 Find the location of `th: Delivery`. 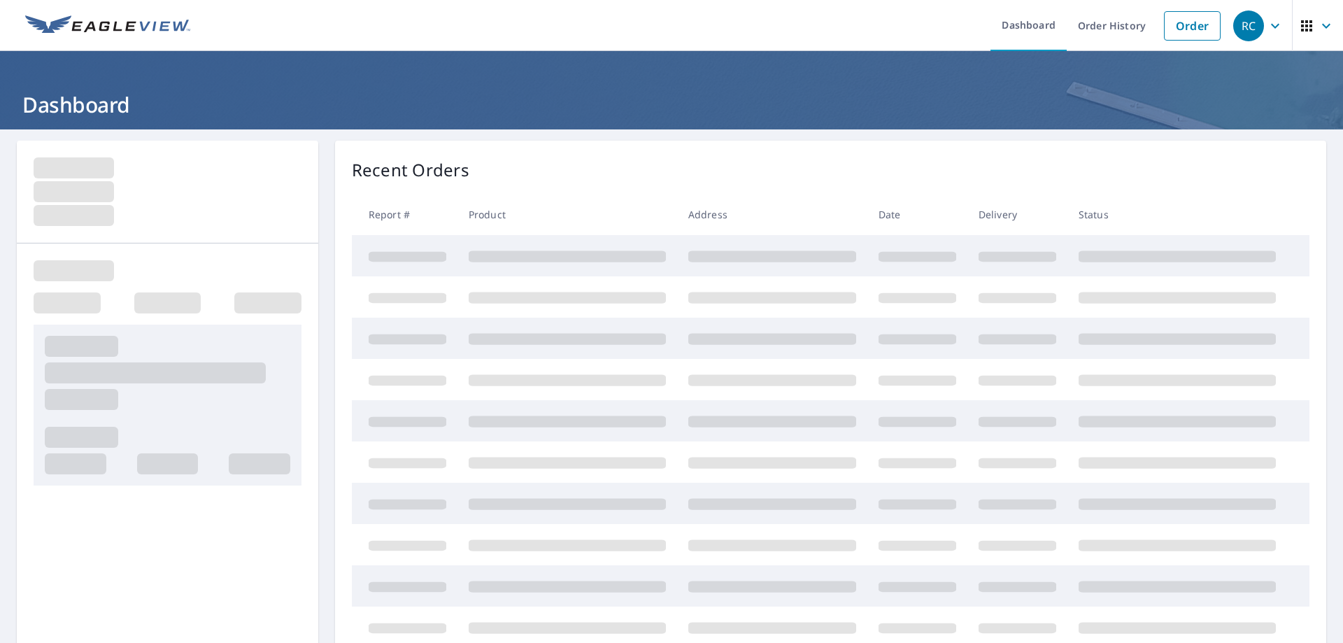

th: Delivery is located at coordinates (1017, 214).